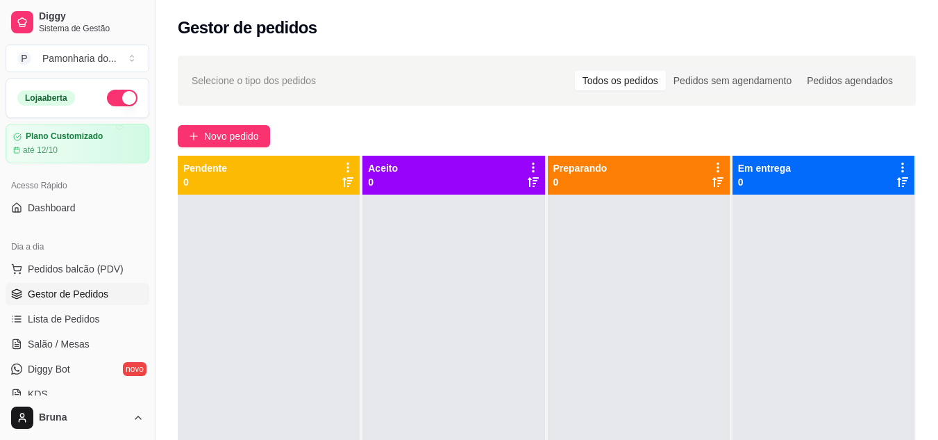  What do you see at coordinates (253, 81) in the screenshot?
I see `span: Selecione o tipo dos pedidos` at bounding box center [253, 81].